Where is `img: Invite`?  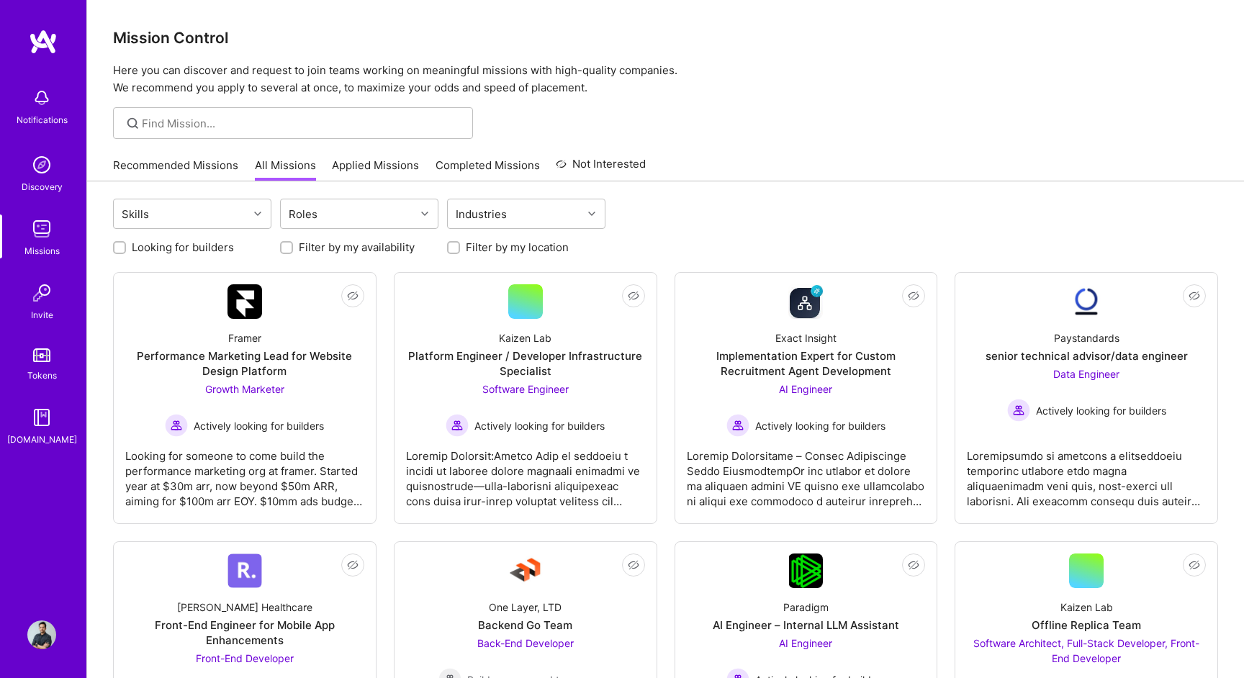 img: Invite is located at coordinates (42, 293).